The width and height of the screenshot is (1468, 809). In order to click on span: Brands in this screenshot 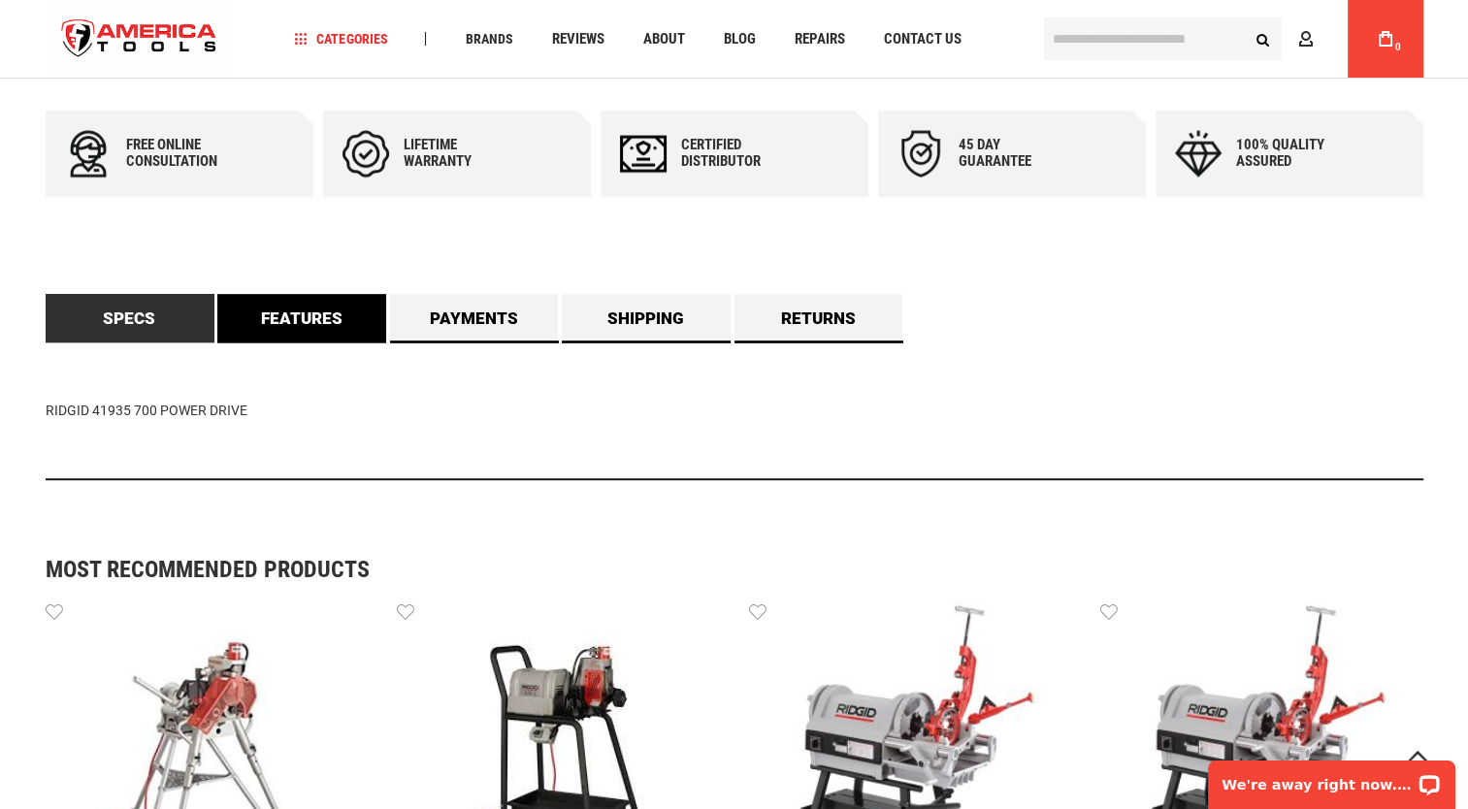, I will do `click(488, 39)`.